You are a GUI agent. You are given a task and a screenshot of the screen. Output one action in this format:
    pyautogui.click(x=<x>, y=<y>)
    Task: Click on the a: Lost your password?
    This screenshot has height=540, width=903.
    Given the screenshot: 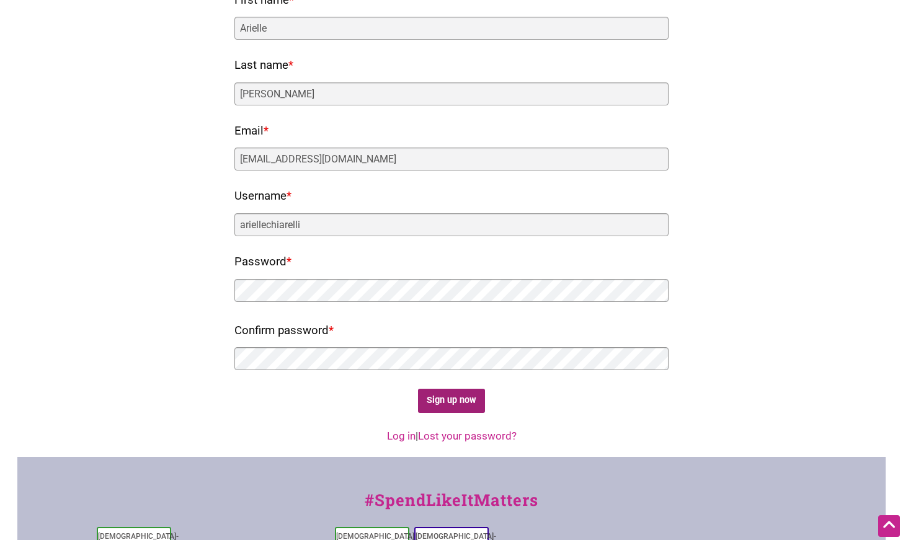 What is the action you would take?
    pyautogui.click(x=467, y=436)
    